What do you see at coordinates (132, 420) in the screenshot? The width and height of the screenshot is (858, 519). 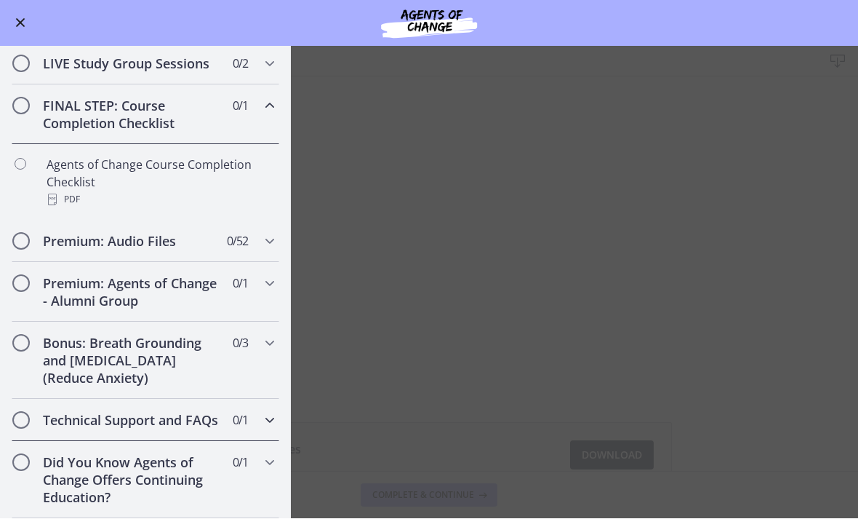 I see `h2: Technical Support and FAQs` at bounding box center [132, 420].